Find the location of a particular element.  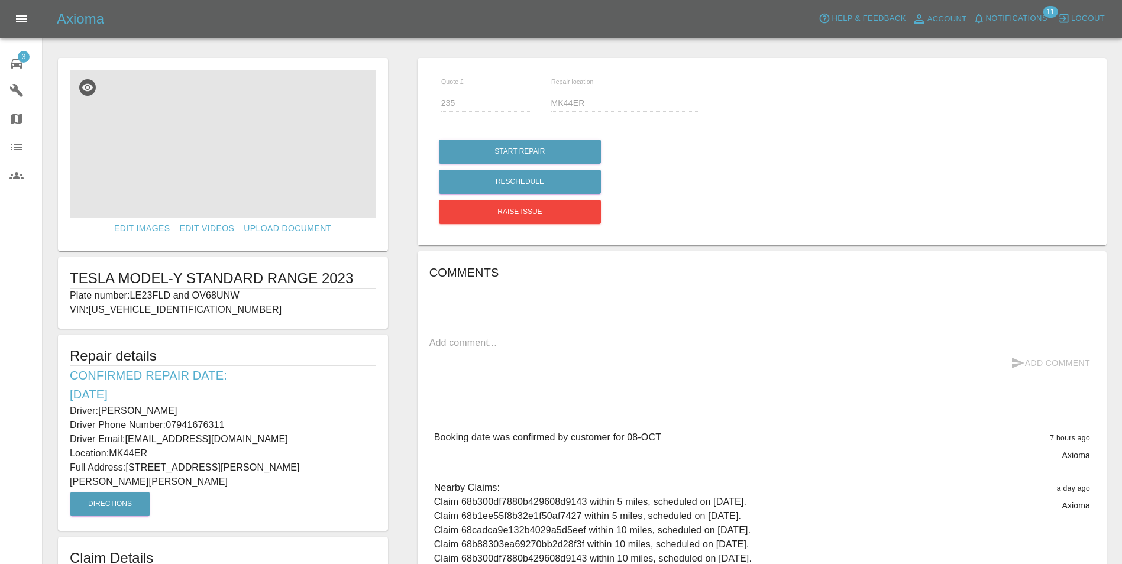

h5: Repair details is located at coordinates (223, 356).